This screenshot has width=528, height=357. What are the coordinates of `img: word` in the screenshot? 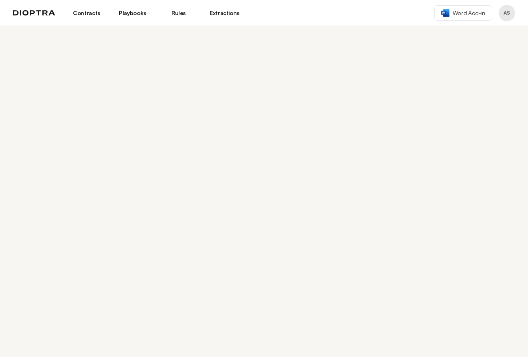 It's located at (445, 13).